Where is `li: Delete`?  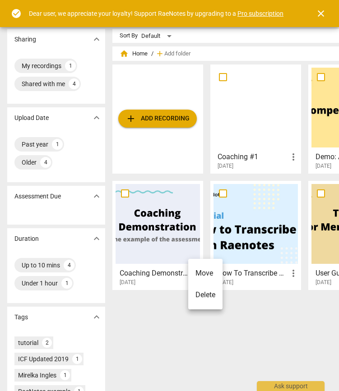
li: Delete is located at coordinates (205, 295).